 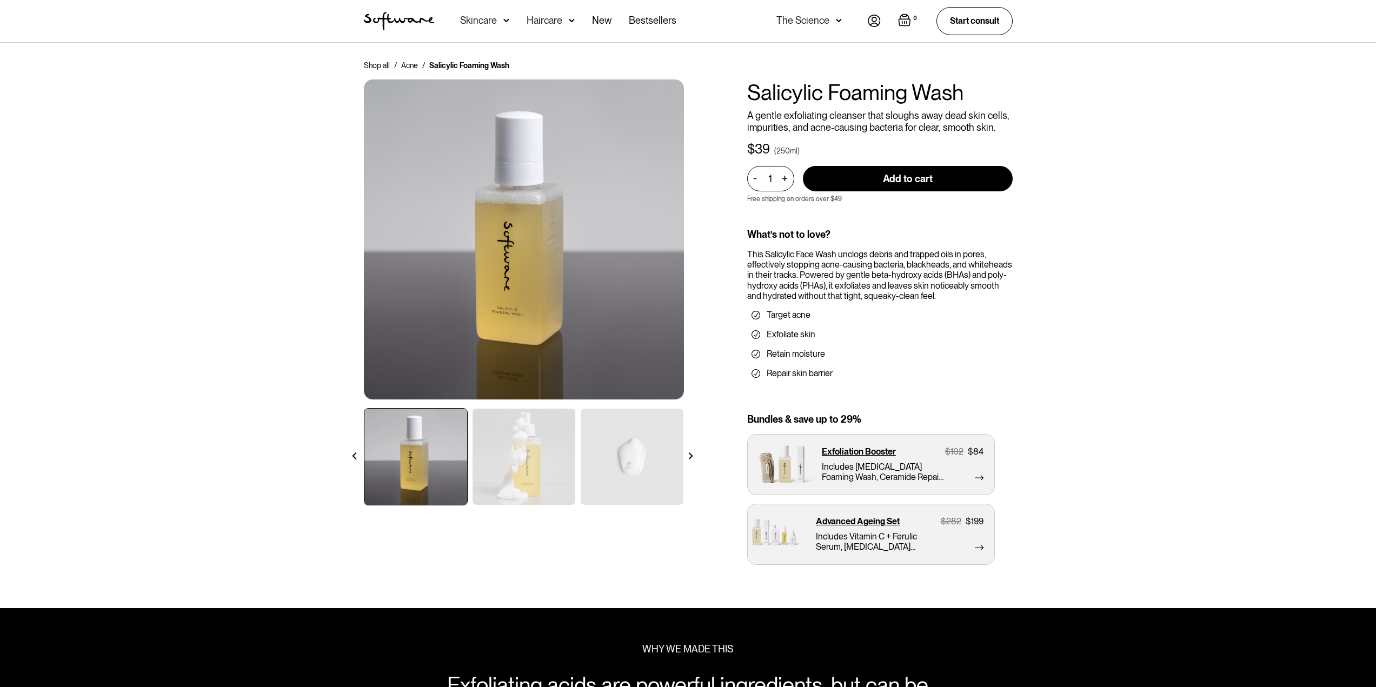 I want to click on div: 102, so click(x=957, y=451).